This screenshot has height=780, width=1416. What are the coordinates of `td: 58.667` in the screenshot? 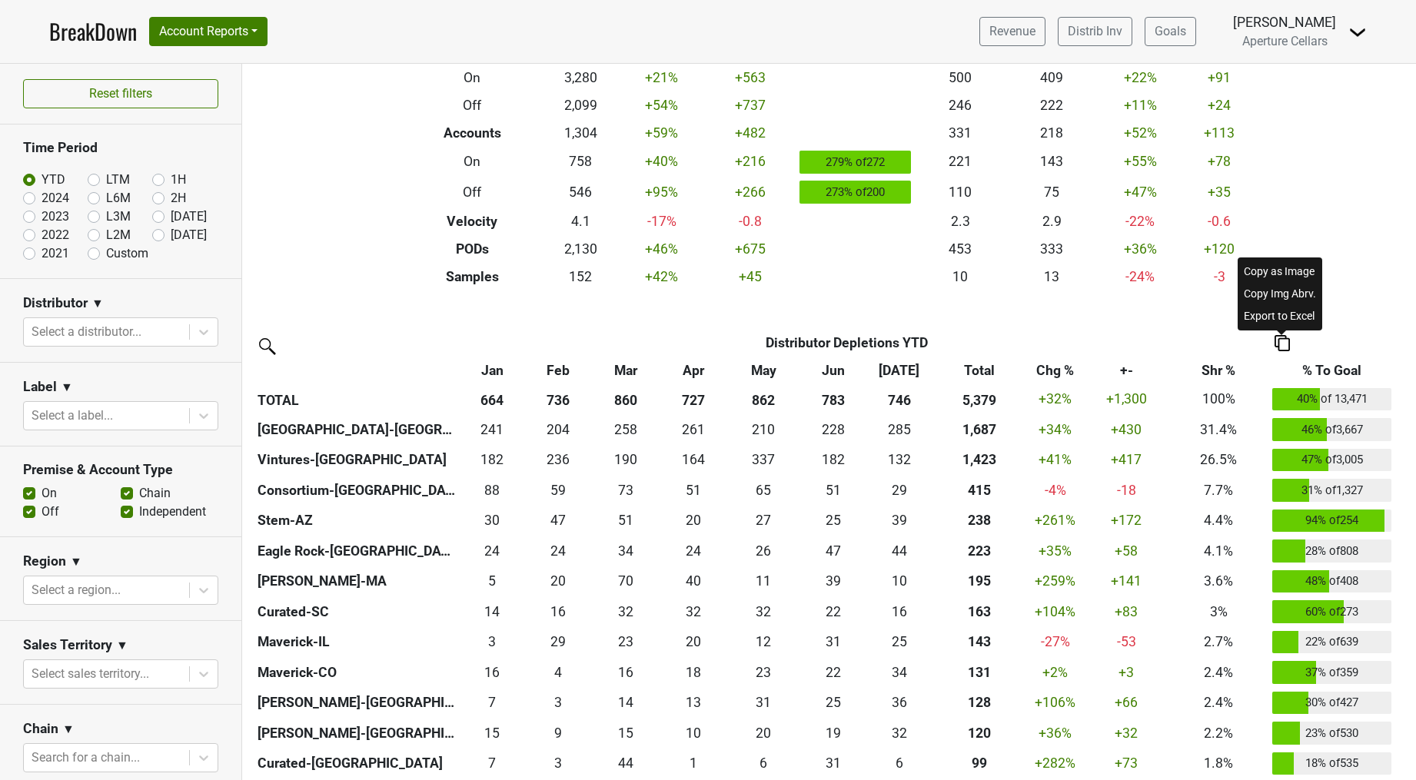 It's located at (558, 490).